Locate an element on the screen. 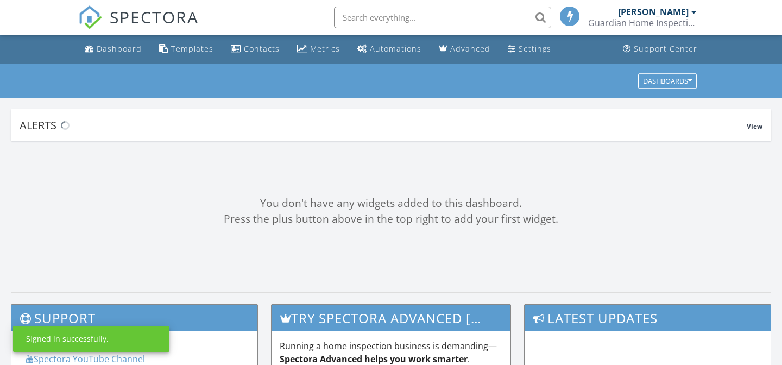  div: Metrics is located at coordinates (325, 48).